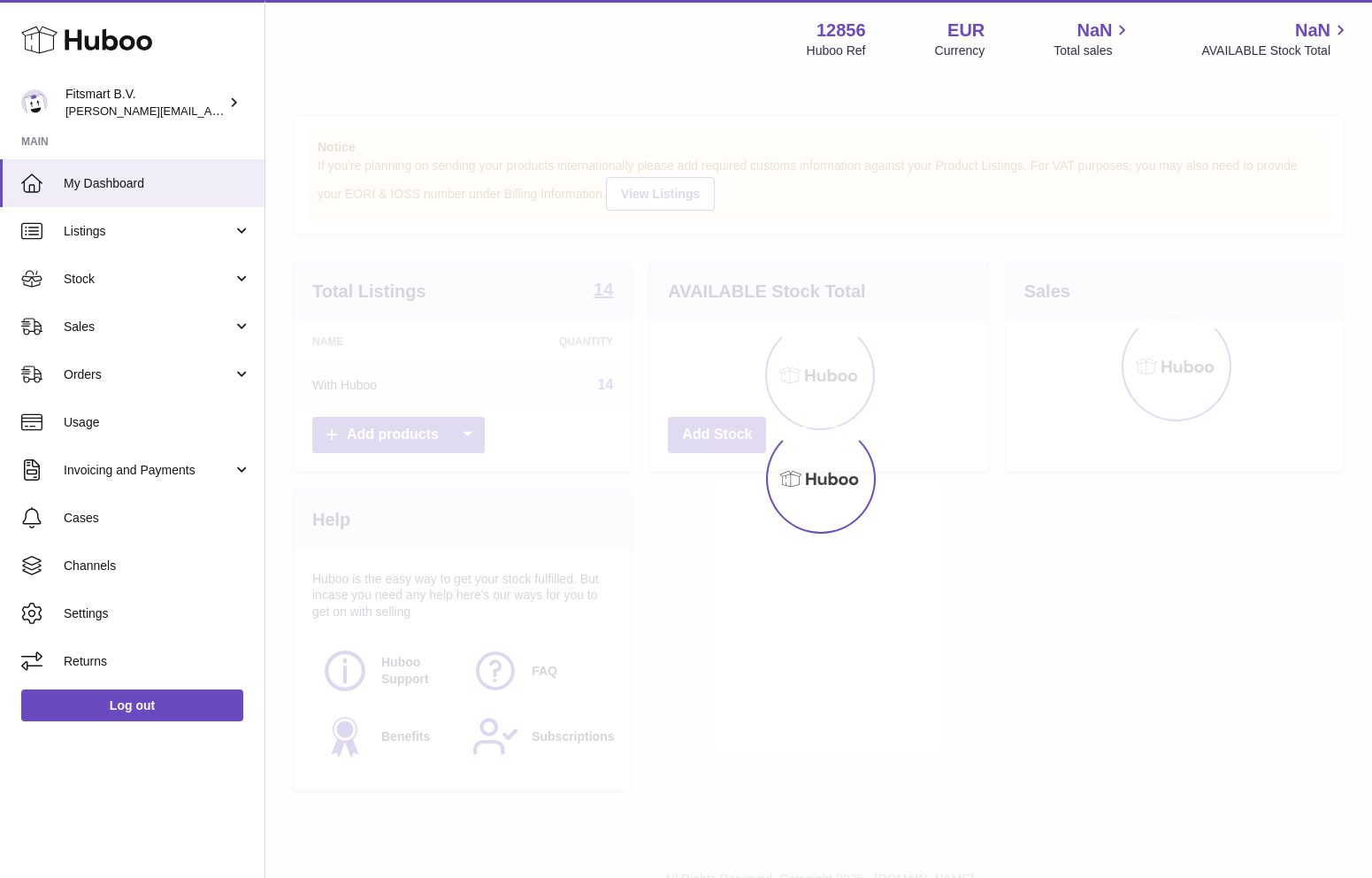 This screenshot has height=878, width=1372. What do you see at coordinates (960, 51) in the screenshot?
I see `div: Currency` at bounding box center [960, 51].